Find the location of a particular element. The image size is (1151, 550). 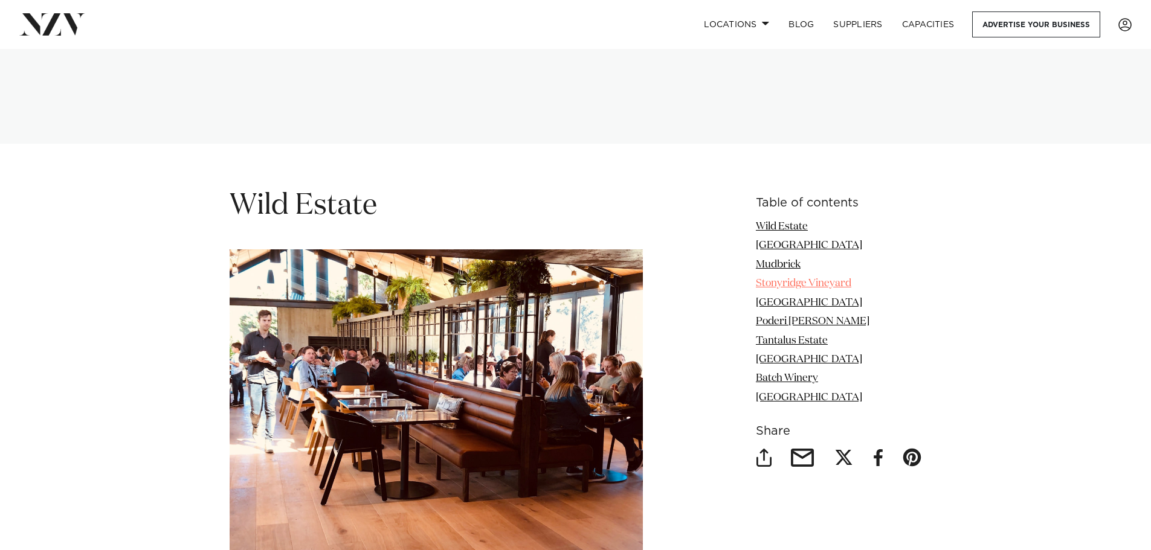

a: Tantalus Estate is located at coordinates (792, 341).